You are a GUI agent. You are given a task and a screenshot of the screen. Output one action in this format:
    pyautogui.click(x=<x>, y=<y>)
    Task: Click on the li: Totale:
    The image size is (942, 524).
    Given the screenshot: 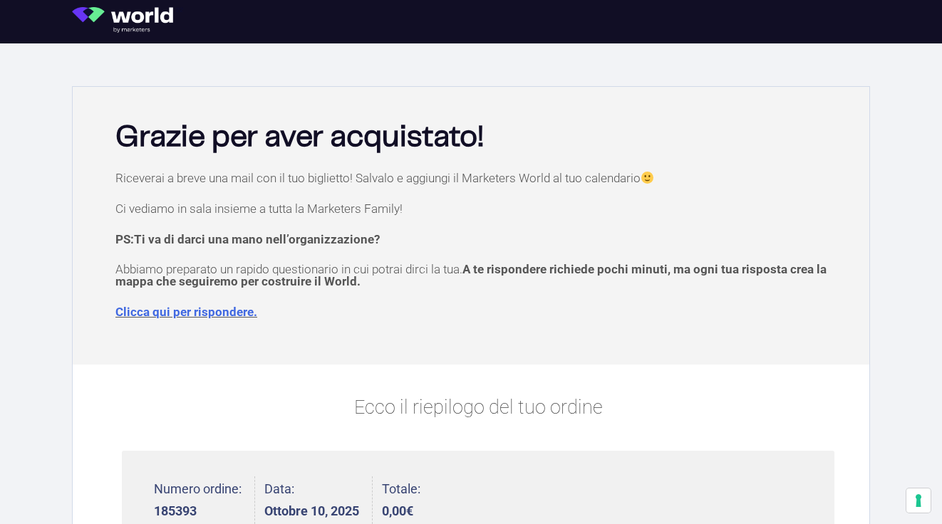 What is the action you would take?
    pyautogui.click(x=401, y=500)
    